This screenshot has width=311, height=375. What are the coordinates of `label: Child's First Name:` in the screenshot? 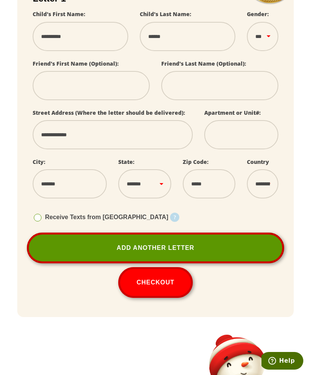 It's located at (59, 14).